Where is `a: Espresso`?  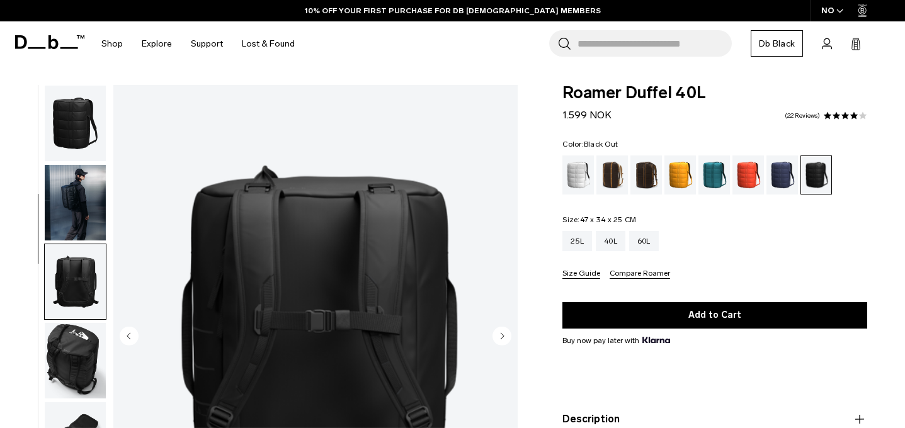
a: Espresso is located at coordinates (646, 175).